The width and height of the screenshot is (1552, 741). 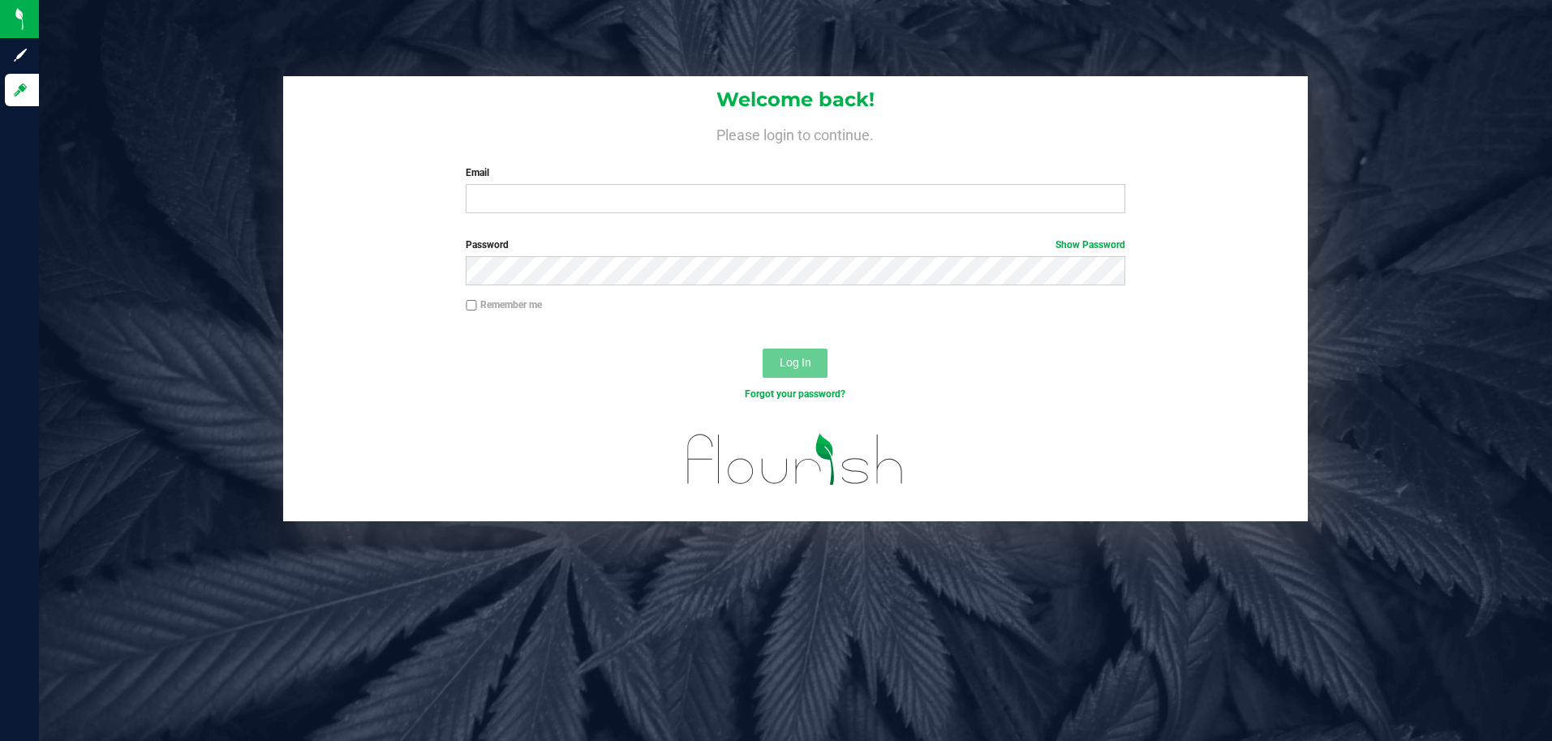 What do you see at coordinates (796, 460) in the screenshot?
I see `img: flourish_logo.svg` at bounding box center [796, 460].